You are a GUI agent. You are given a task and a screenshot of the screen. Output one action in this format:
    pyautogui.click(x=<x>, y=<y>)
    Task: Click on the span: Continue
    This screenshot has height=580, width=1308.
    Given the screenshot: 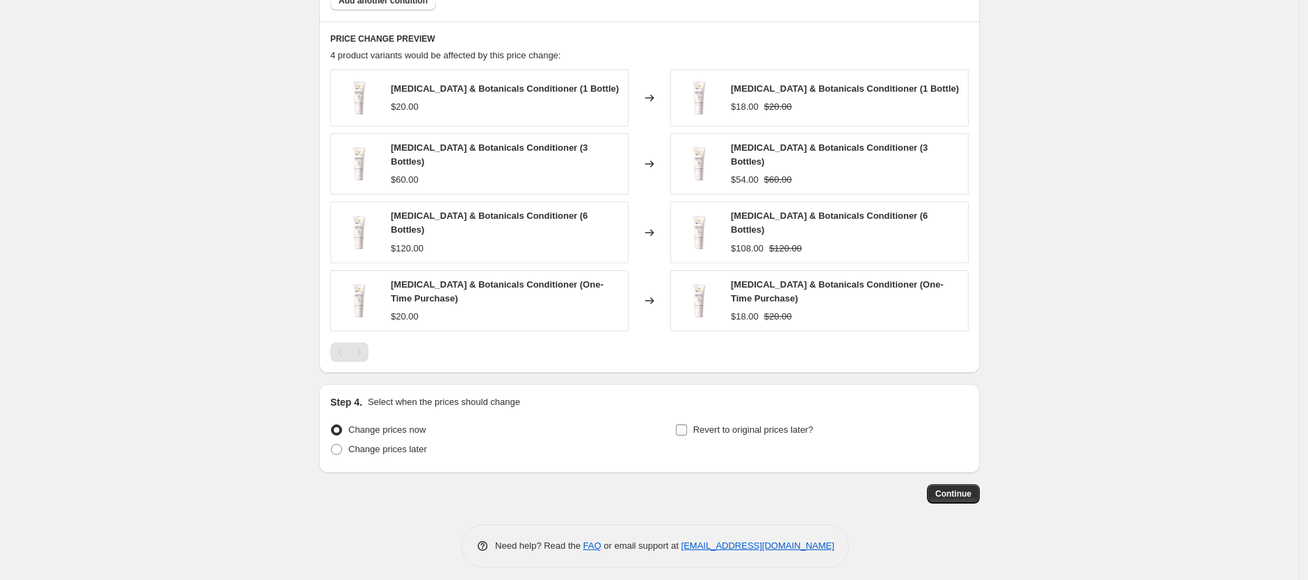 What is the action you would take?
    pyautogui.click(x=953, y=494)
    